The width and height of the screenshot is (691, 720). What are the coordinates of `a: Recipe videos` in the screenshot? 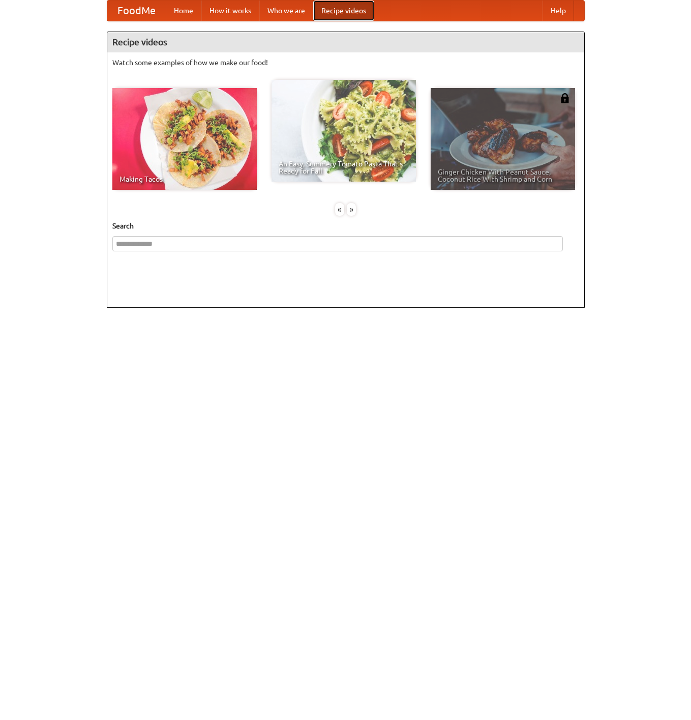 It's located at (344, 11).